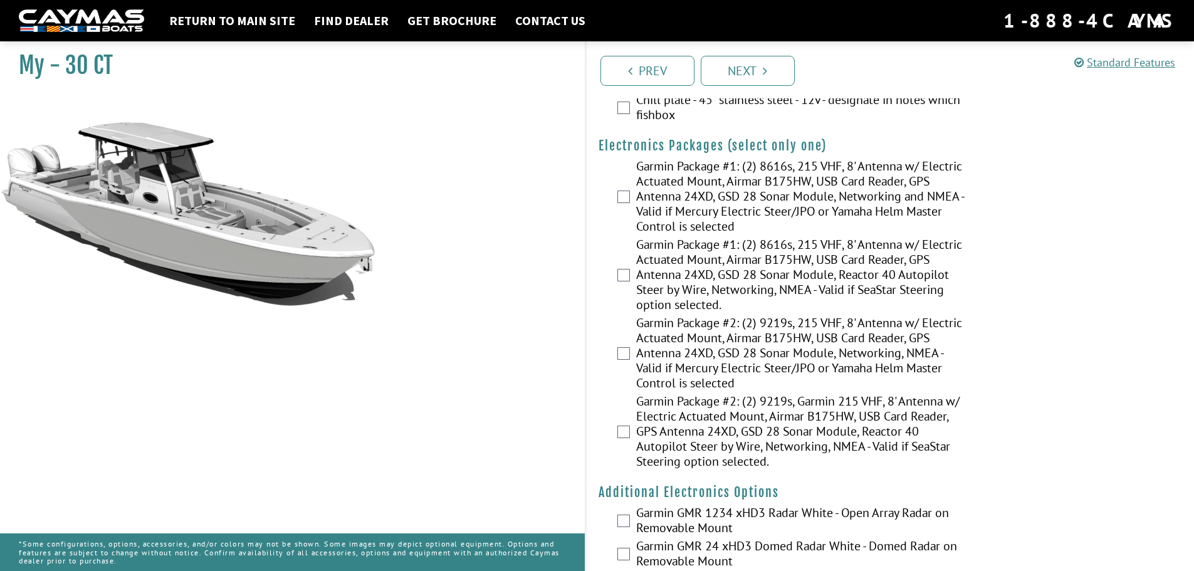 Image resolution: width=1194 pixels, height=571 pixels. Describe the element at coordinates (804, 108) in the screenshot. I see `label: Chill plate - 45" stainless steel - 12v - designate in notes which fishbox` at that location.